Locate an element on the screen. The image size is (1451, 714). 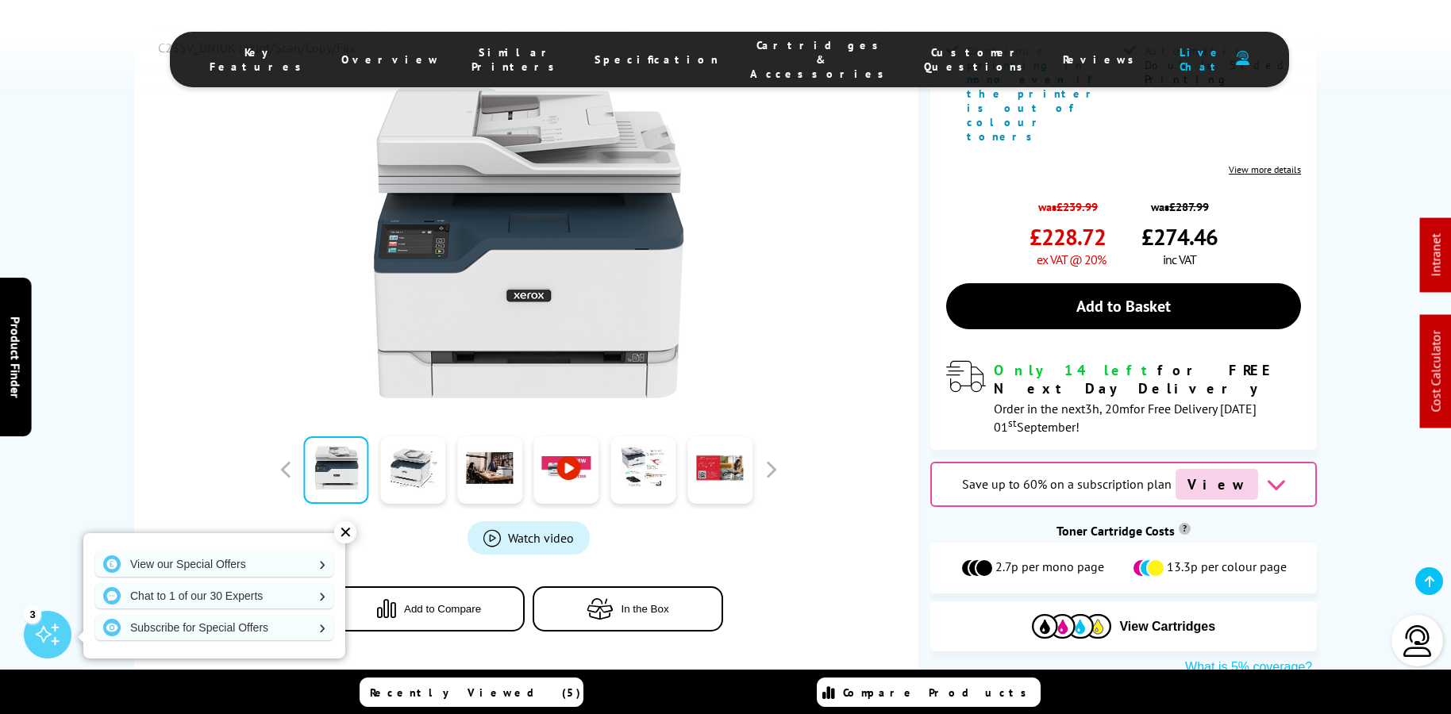
div: modal_delivery is located at coordinates (1123, 398).